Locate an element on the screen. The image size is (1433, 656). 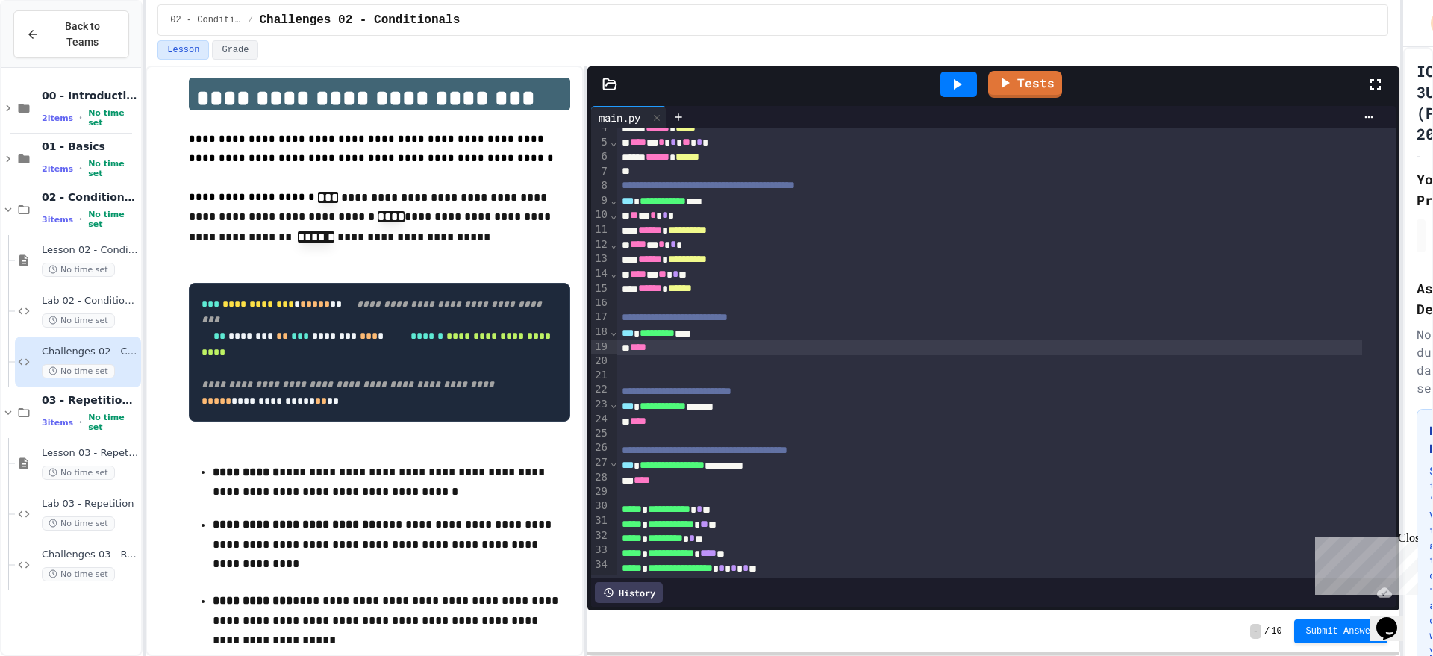
div: 19 is located at coordinates (600, 347).